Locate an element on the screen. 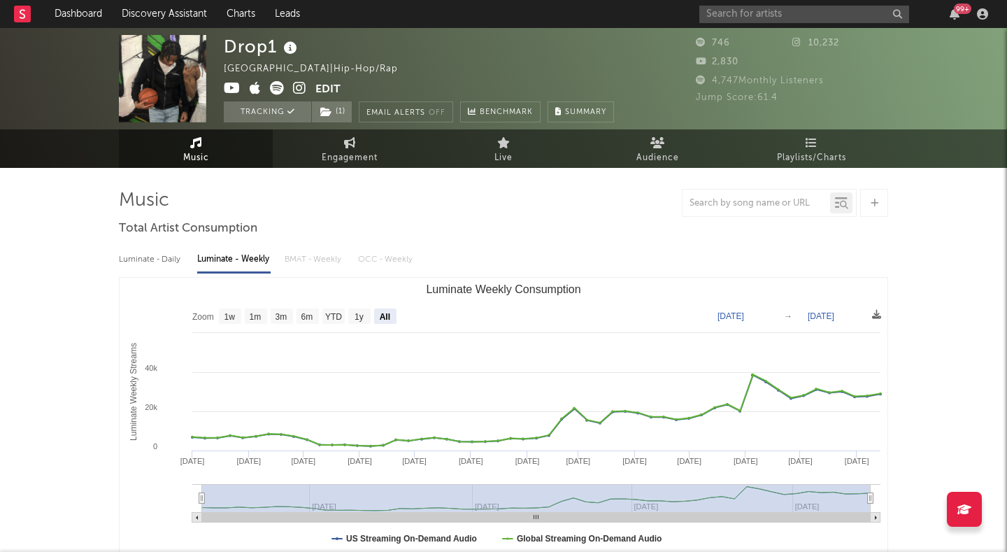 The width and height of the screenshot is (1007, 552). a: Music is located at coordinates (196, 148).